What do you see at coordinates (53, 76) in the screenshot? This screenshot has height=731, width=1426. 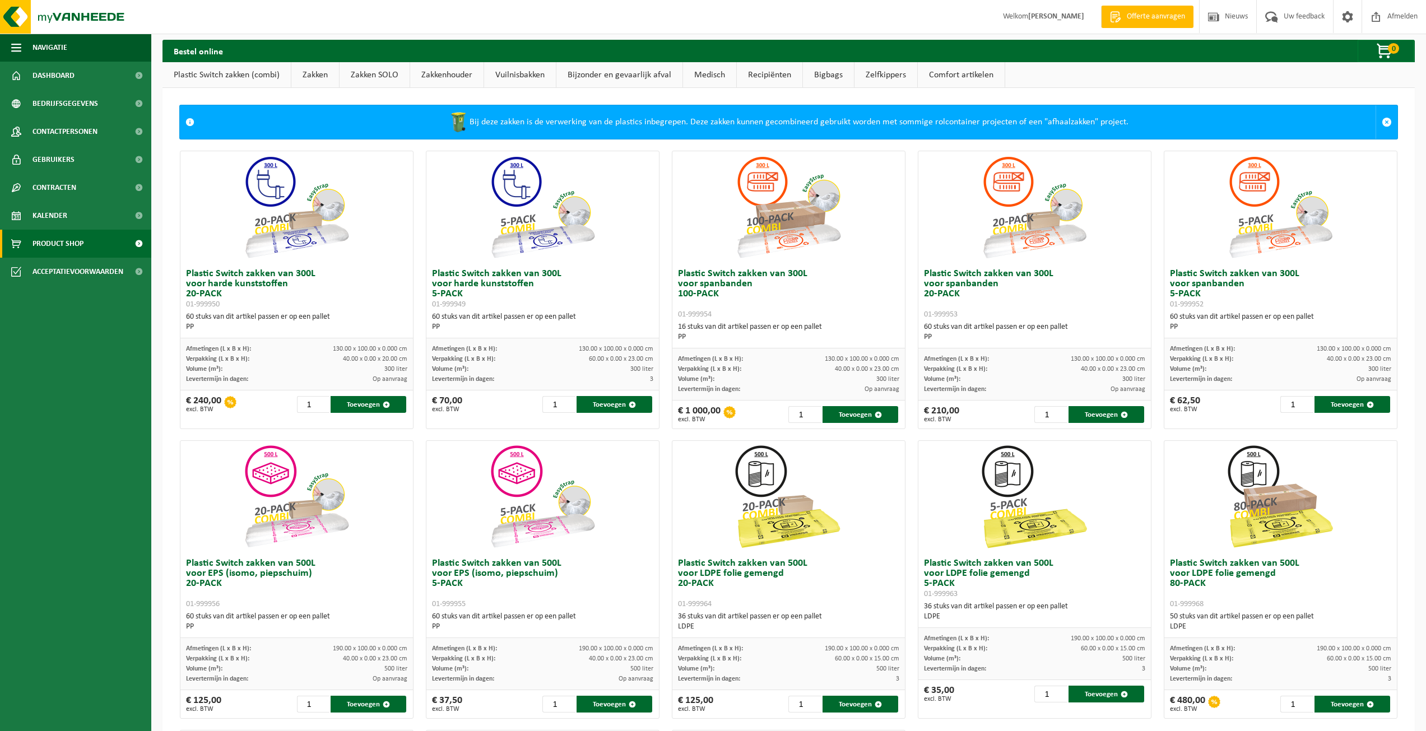 I see `span: Dashboard` at bounding box center [53, 76].